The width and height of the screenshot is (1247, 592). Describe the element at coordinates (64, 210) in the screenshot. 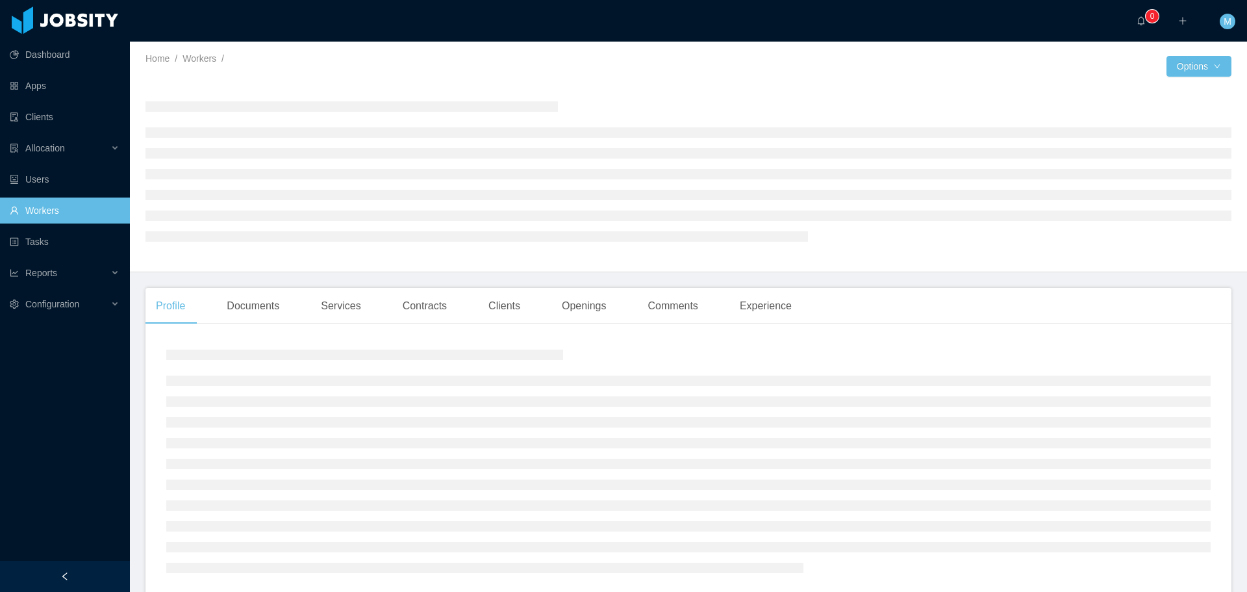

I see `a: icon: userWorkers` at that location.